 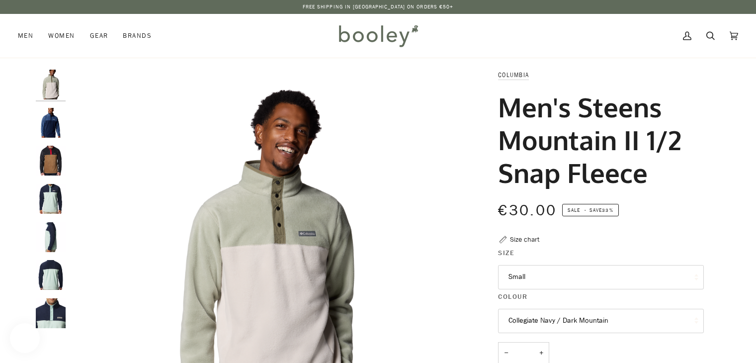 What do you see at coordinates (607, 210) in the screenshot?
I see `span: 33%` at bounding box center [607, 210].